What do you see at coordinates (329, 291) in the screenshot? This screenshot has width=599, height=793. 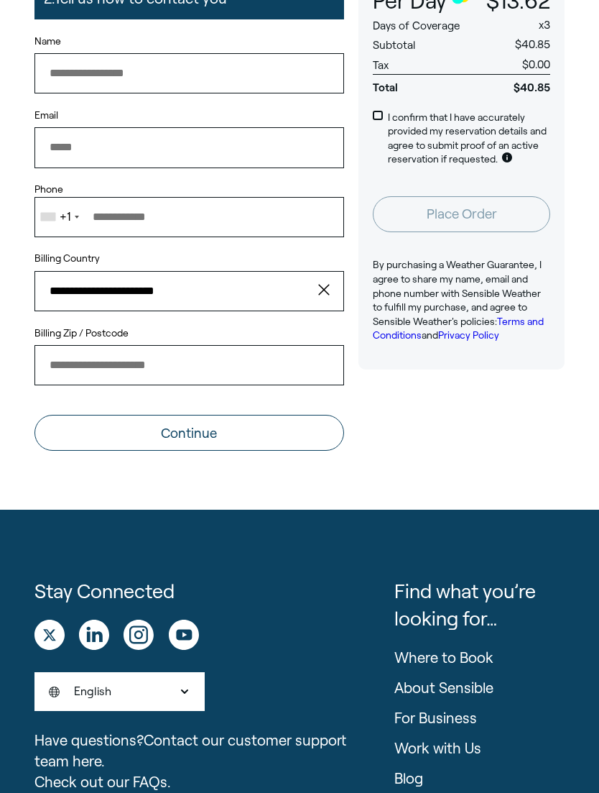 I see `button: clear value` at bounding box center [329, 291].